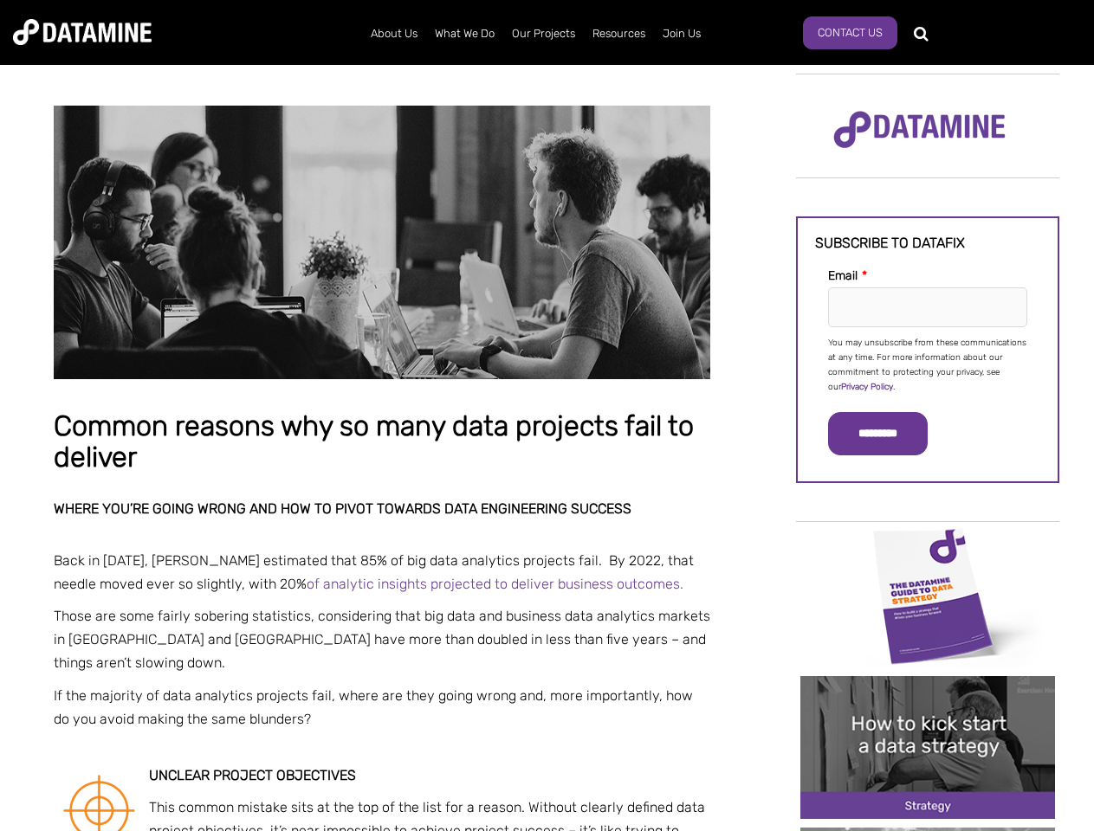 The image size is (1094, 831). I want to click on h3: Subscribe to datafix, so click(928, 243).